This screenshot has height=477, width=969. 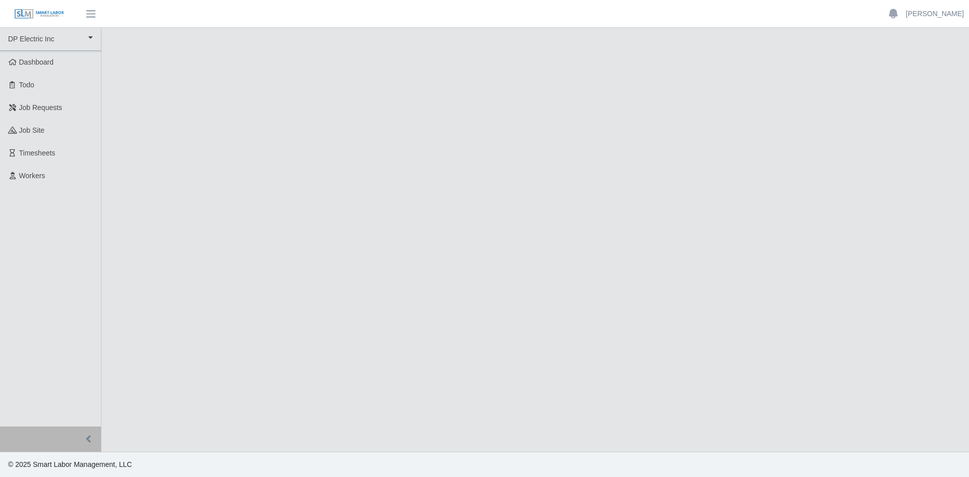 What do you see at coordinates (39, 14) in the screenshot?
I see `img: SLM Logo` at bounding box center [39, 14].